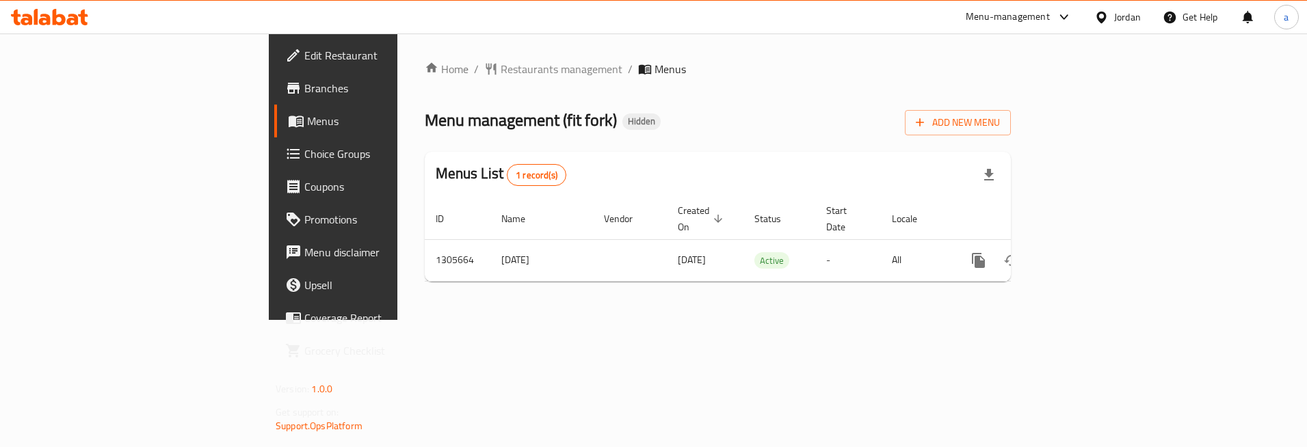 Image resolution: width=1307 pixels, height=447 pixels. What do you see at coordinates (380, 121) in the screenshot?
I see `a: Menus` at bounding box center [380, 121].